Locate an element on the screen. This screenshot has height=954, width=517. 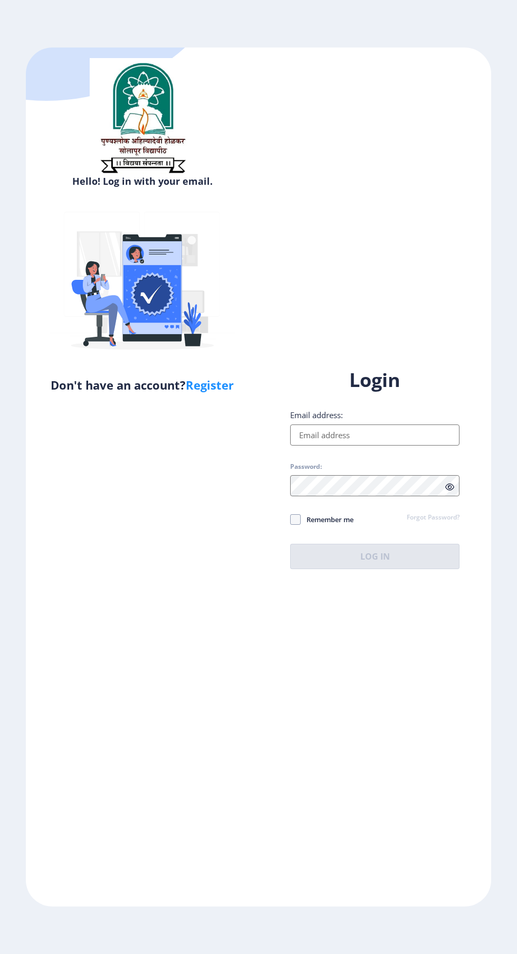
input: Email address is located at coordinates (375, 435).